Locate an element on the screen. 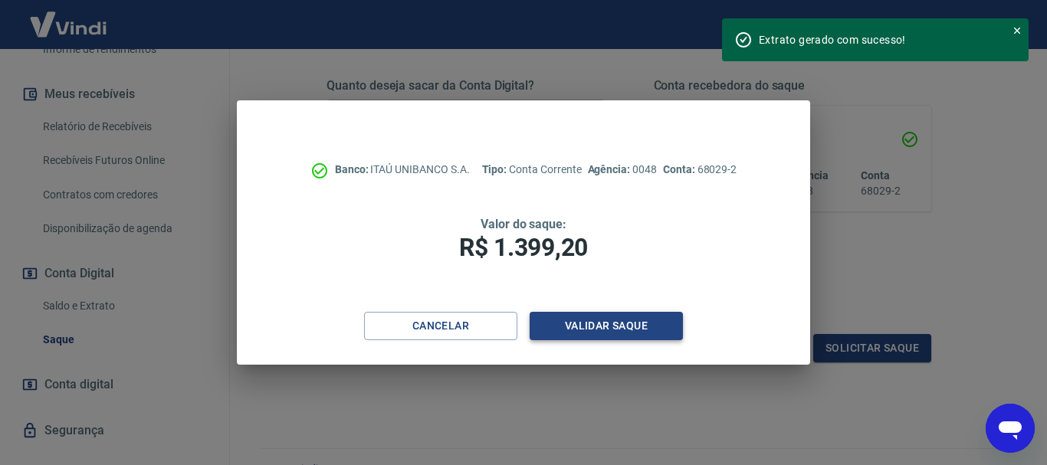 Image resolution: width=1047 pixels, height=465 pixels. span: Valor do saque: is located at coordinates (523, 224).